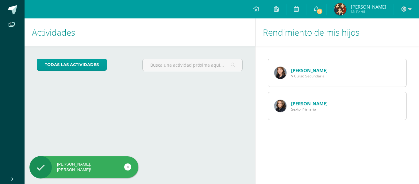 The width and height of the screenshot is (419, 184). What do you see at coordinates (72, 64) in the screenshot?
I see `a: todas las Actividades` at bounding box center [72, 64].